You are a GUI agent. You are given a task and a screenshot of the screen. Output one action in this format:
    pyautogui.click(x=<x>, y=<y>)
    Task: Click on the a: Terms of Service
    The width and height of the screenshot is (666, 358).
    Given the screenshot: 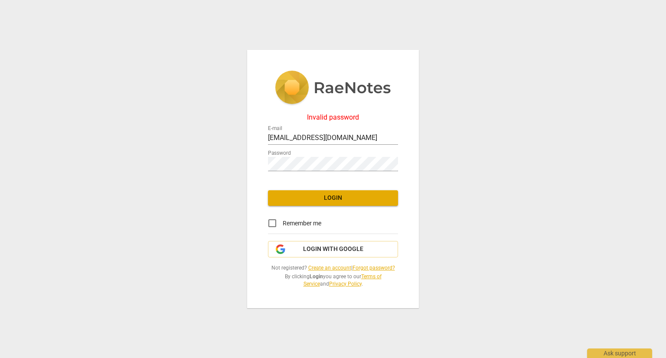 What is the action you would take?
    pyautogui.click(x=342, y=280)
    